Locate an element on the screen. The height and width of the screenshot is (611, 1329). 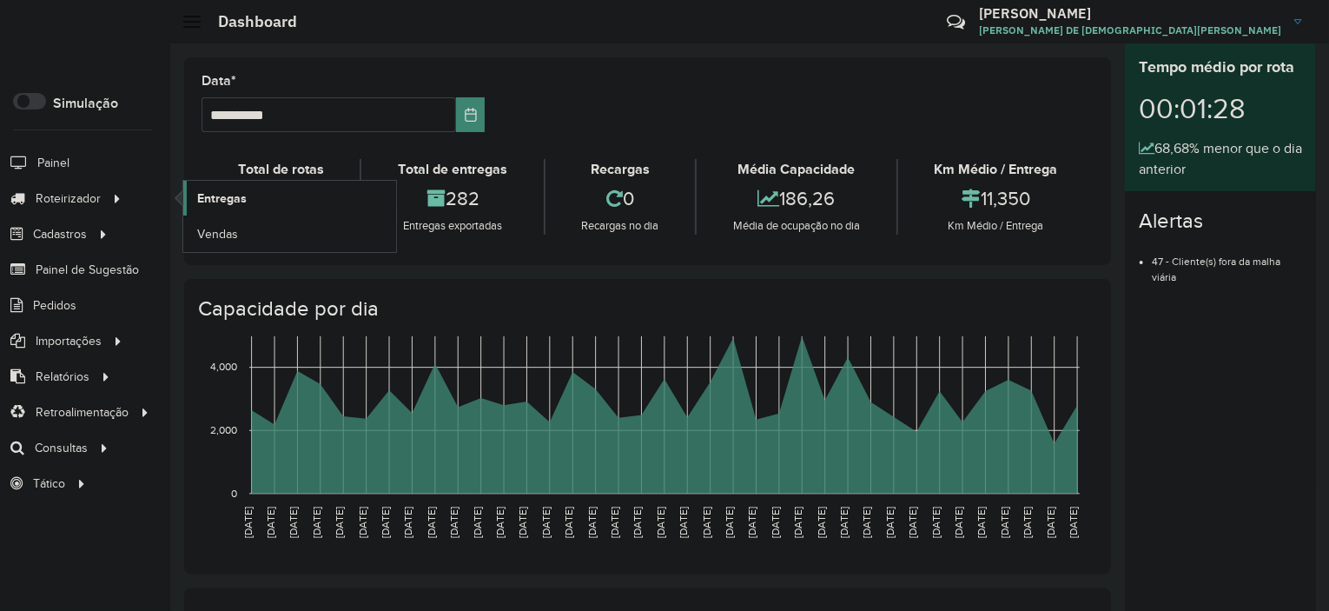
div: 00:01:28 is located at coordinates (1221, 109).